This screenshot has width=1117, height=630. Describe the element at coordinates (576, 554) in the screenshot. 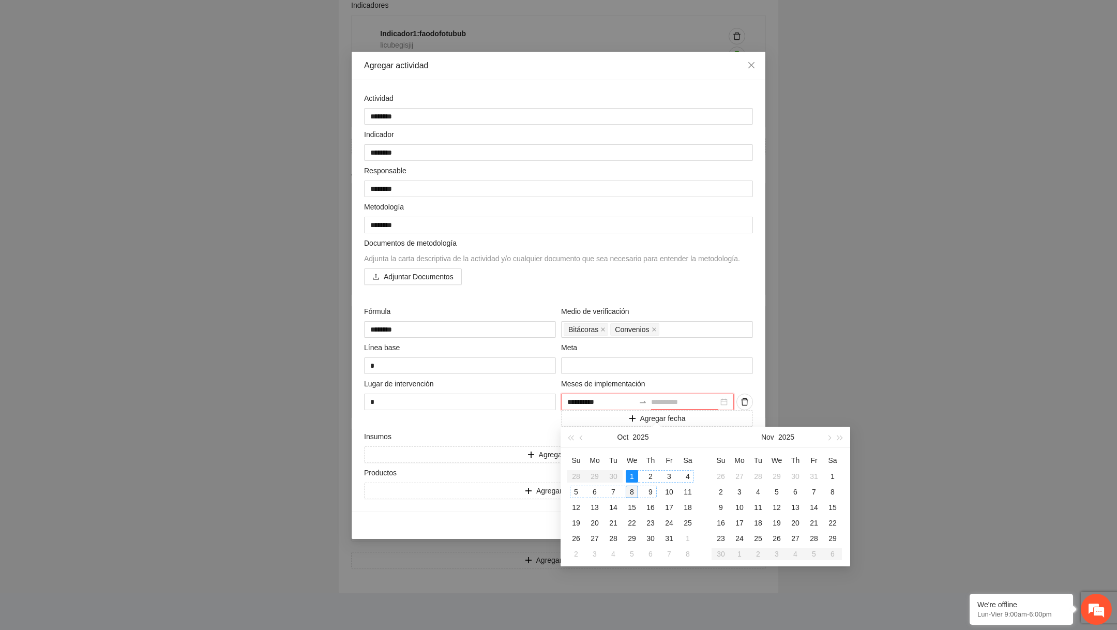

I see `div: 2` at that location.